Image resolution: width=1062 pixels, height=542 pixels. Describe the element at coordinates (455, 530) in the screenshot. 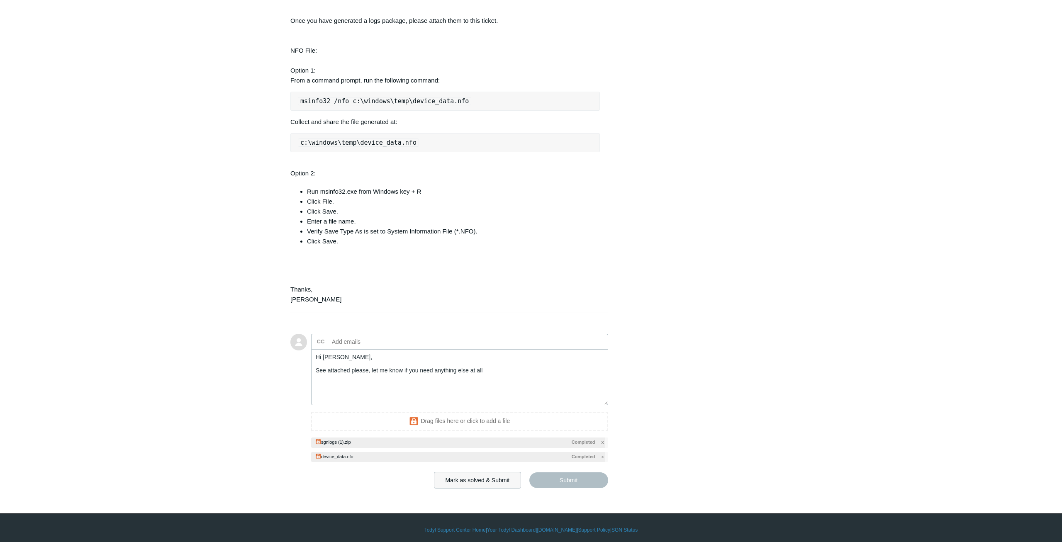

I see `a: Todyl Support Center Home` at that location.